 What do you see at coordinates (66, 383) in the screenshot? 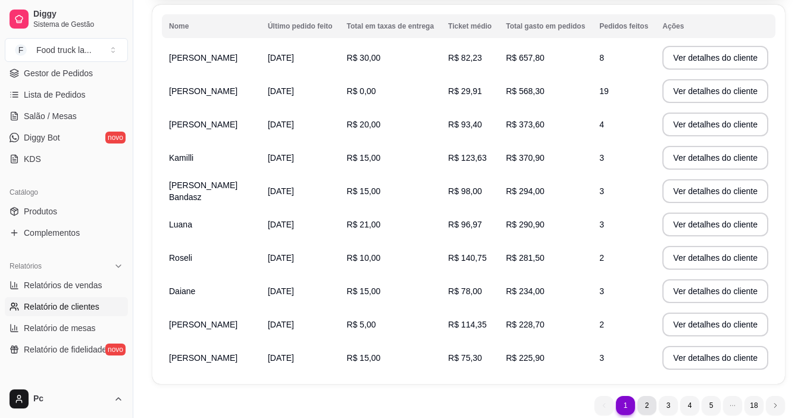
I see `div: Gerenciar` at bounding box center [66, 383].